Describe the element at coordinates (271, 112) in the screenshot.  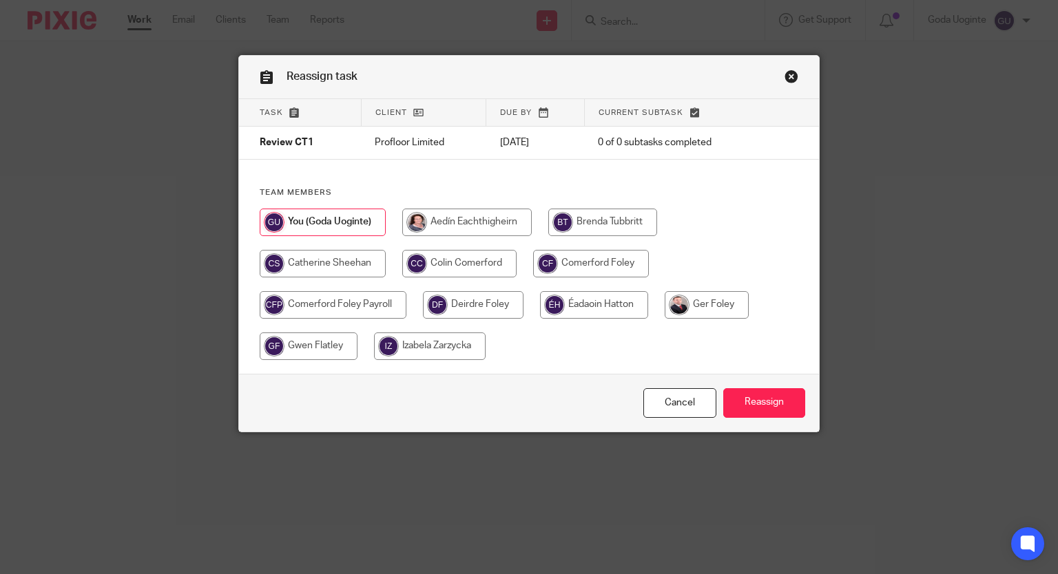
I see `span: Task` at that location.